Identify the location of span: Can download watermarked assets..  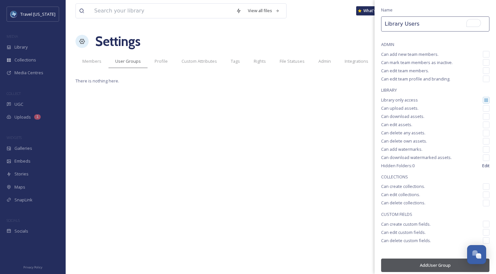
(416, 157).